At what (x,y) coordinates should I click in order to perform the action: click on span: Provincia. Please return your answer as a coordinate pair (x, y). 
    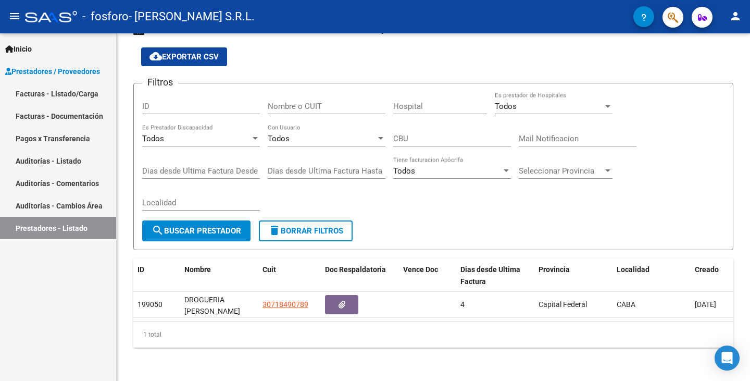
    Looking at the image, I should click on (554, 269).